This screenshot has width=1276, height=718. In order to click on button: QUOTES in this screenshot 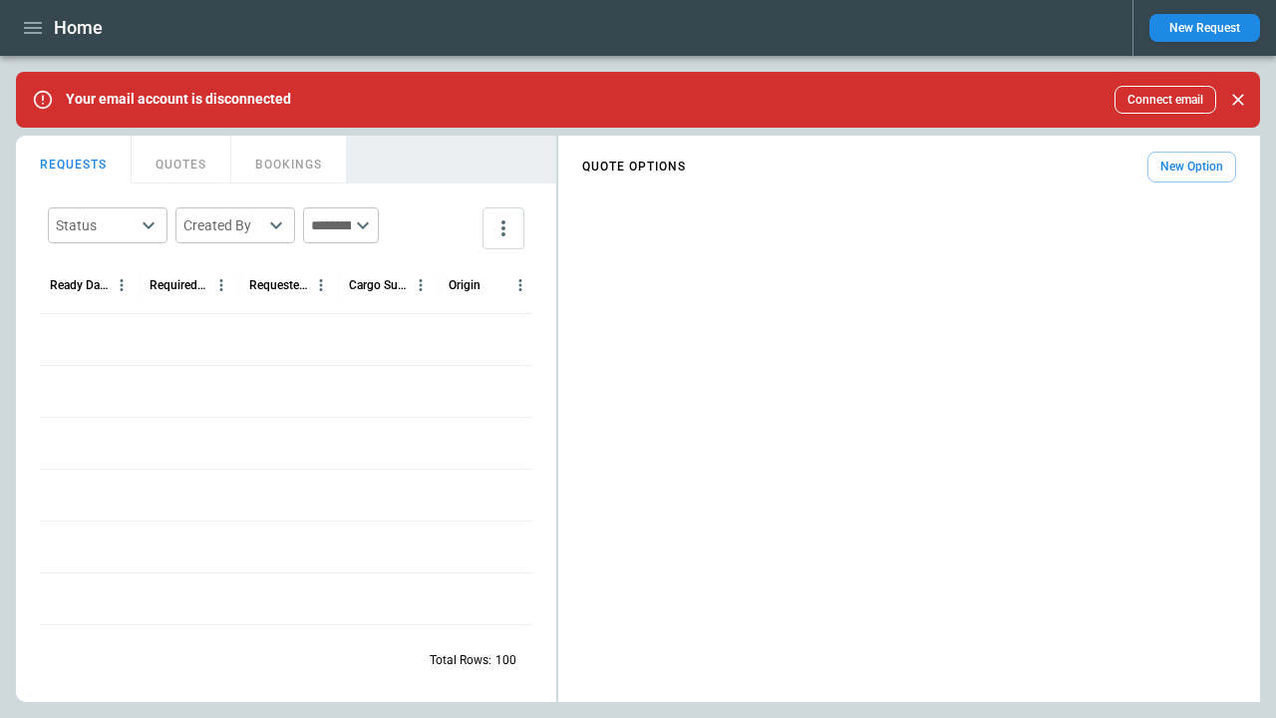, I will do `click(181, 160)`.